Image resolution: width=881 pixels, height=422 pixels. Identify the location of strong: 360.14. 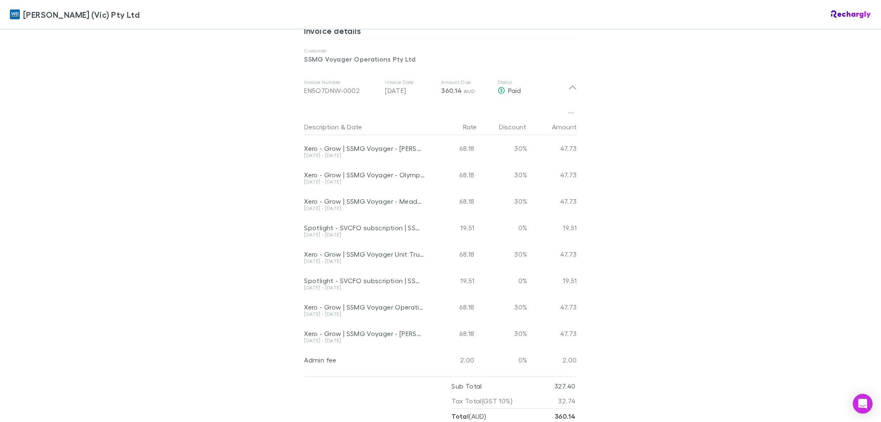
(565, 416).